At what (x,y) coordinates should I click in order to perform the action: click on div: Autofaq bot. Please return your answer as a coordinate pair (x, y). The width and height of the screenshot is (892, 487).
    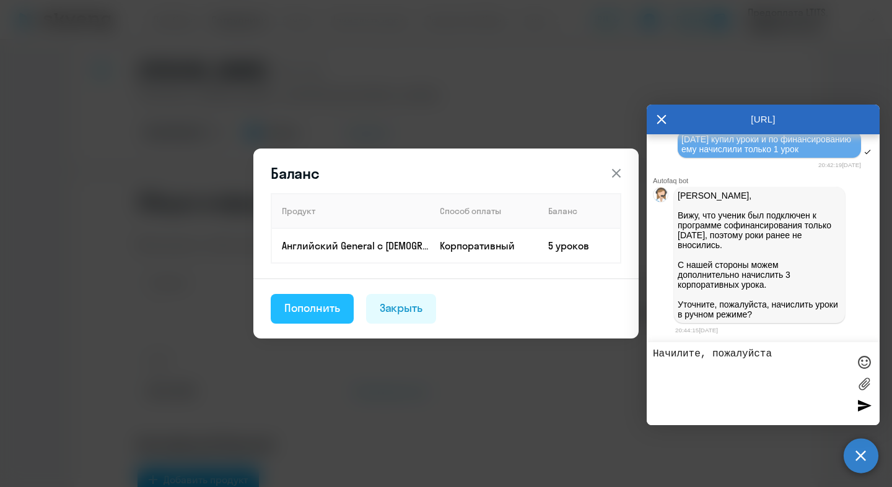
    Looking at the image, I should click on (766, 181).